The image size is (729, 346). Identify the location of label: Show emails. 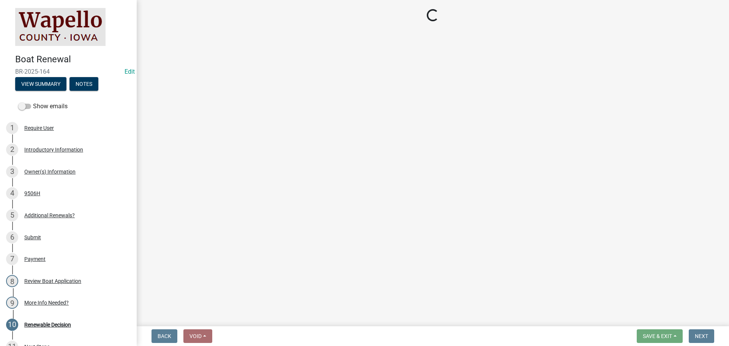
(43, 106).